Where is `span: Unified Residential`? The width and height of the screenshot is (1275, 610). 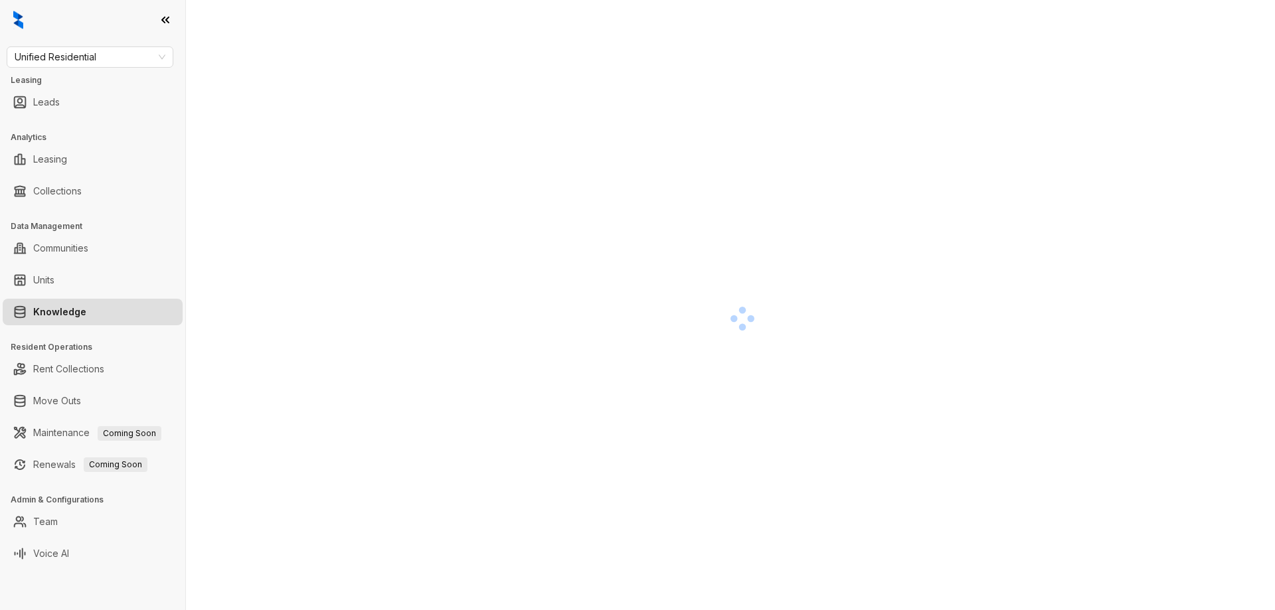
span: Unified Residential is located at coordinates (90, 57).